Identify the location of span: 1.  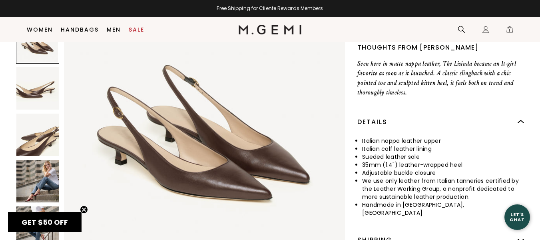
(509, 31).